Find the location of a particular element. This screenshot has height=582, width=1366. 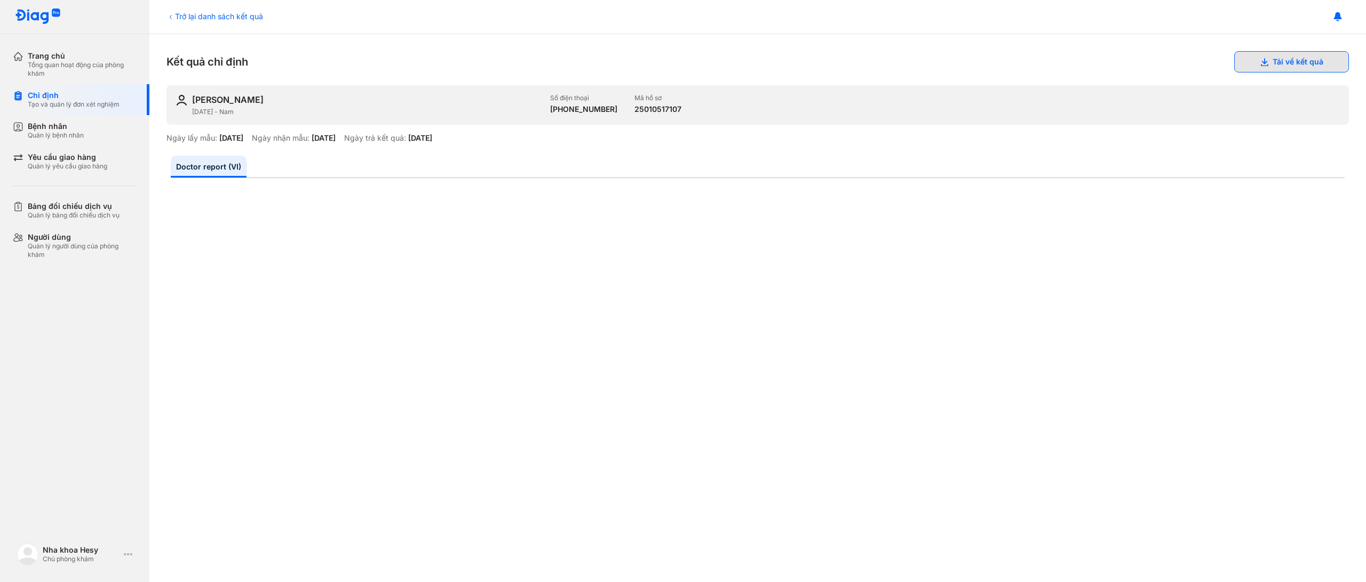

div: Chỉ định is located at coordinates (74, 95).